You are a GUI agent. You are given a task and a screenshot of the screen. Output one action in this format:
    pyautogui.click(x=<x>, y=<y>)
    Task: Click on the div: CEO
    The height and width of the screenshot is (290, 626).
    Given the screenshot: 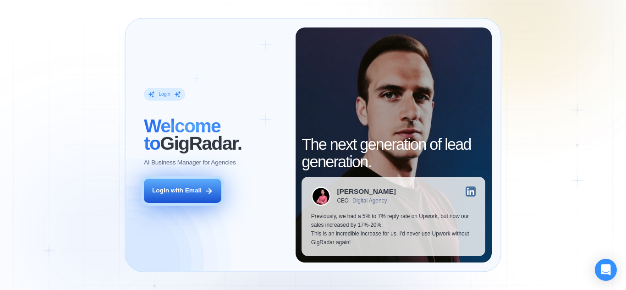 What is the action you would take?
    pyautogui.click(x=342, y=201)
    